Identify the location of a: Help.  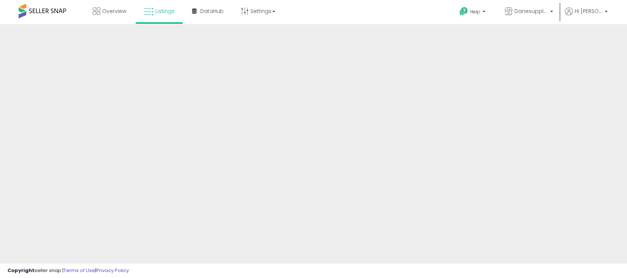
(473, 13).